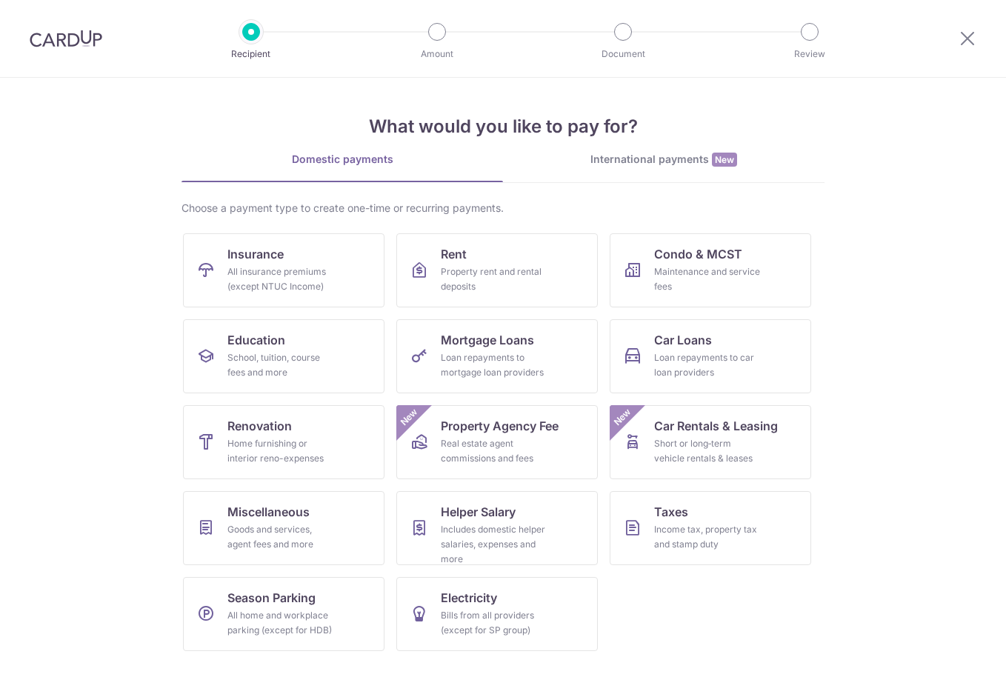  I want to click on span: Electricity, so click(469, 598).